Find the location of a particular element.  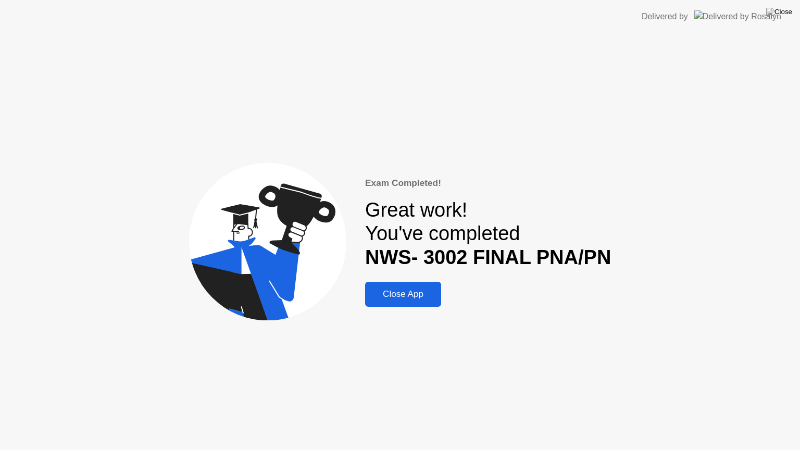

div: Exam Completed! is located at coordinates (488, 183).